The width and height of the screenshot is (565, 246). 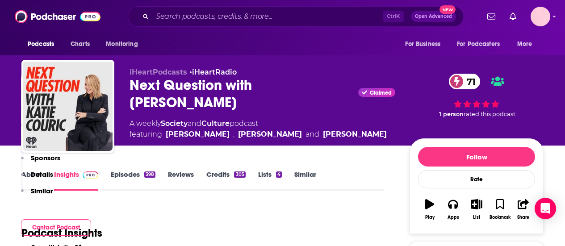 I want to click on button: Contact Podcast, so click(x=56, y=227).